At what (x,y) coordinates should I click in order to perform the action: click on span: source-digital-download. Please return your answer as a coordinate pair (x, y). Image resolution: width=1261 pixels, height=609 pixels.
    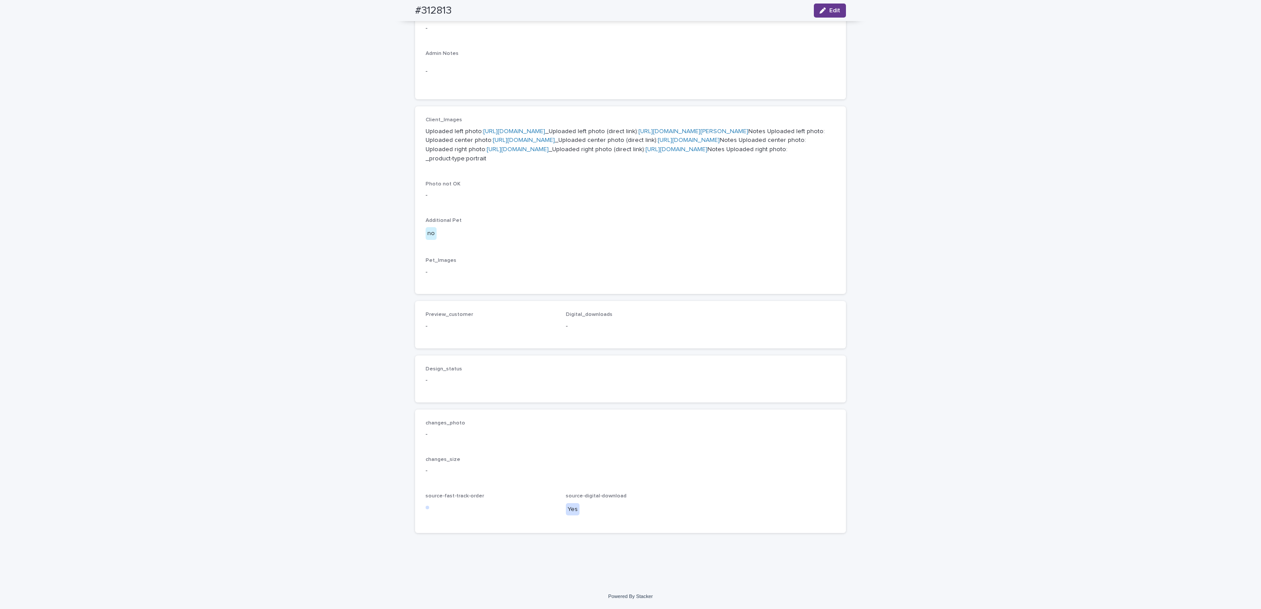
    Looking at the image, I should click on (596, 496).